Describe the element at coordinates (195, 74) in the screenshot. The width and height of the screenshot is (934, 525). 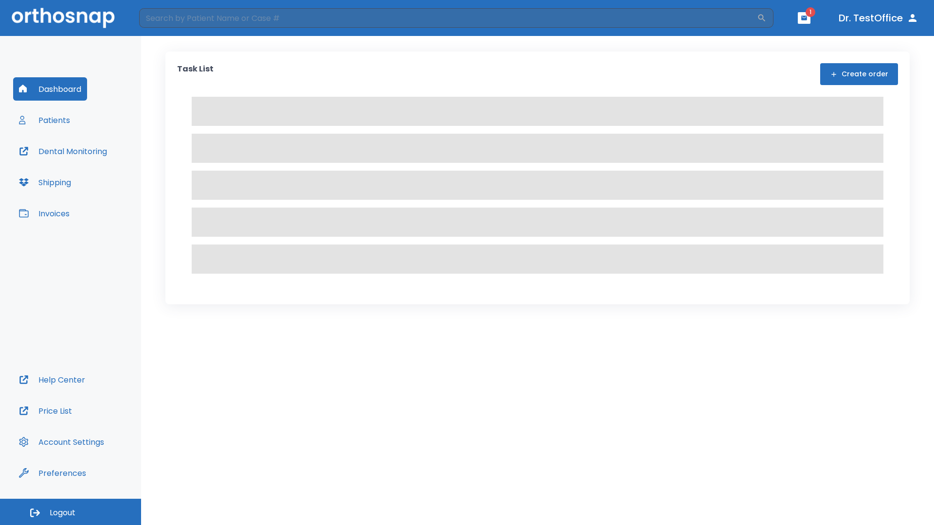
I see `p: Task List` at that location.